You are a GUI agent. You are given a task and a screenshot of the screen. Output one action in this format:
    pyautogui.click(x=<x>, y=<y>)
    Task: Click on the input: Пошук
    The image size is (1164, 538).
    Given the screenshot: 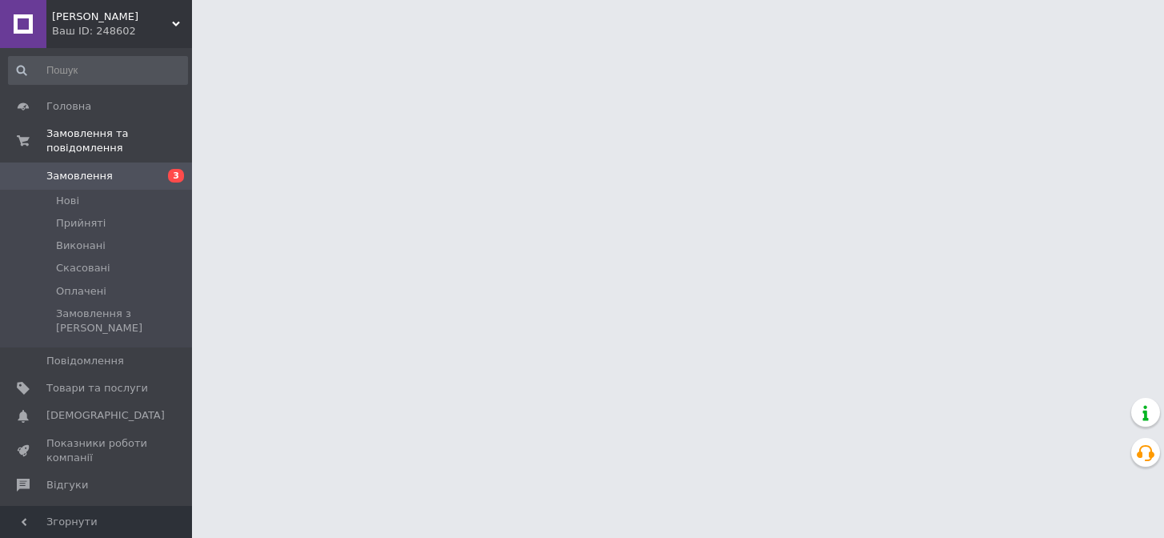 What is the action you would take?
    pyautogui.click(x=98, y=70)
    